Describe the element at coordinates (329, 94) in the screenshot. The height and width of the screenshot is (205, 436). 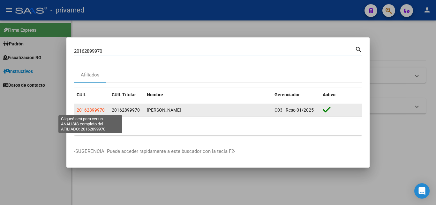
I see `span: Activo` at that location.